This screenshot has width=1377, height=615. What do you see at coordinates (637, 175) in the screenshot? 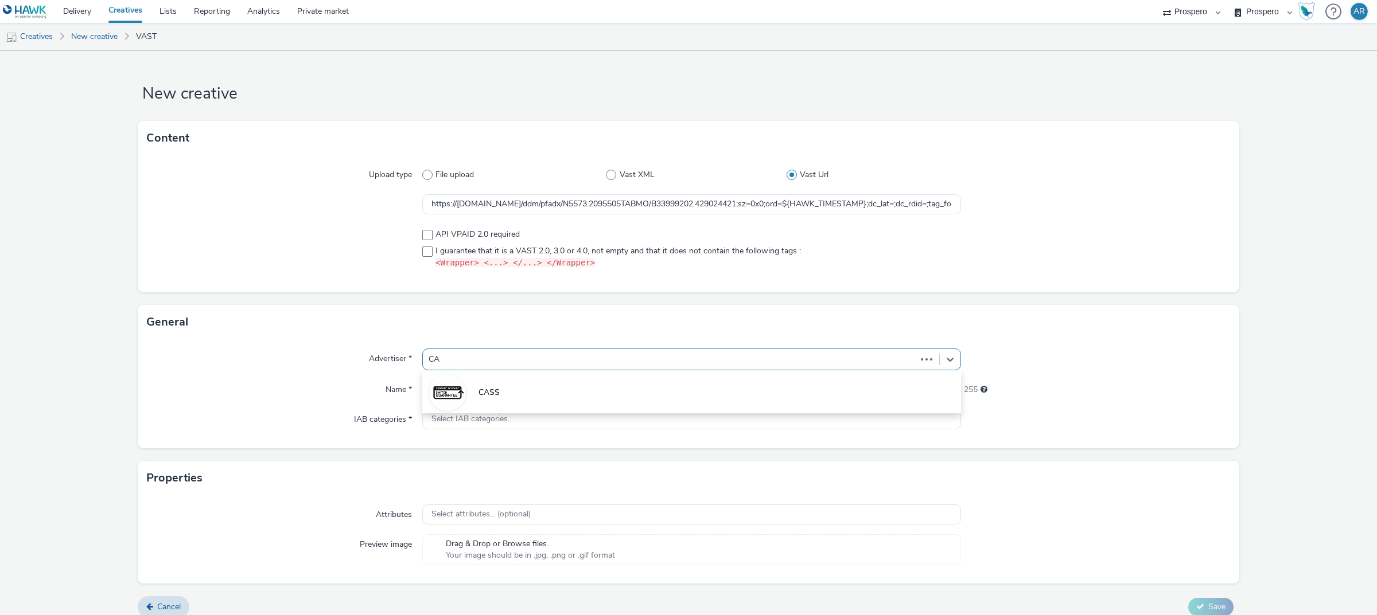
I see `span: Vast XML` at bounding box center [637, 175].